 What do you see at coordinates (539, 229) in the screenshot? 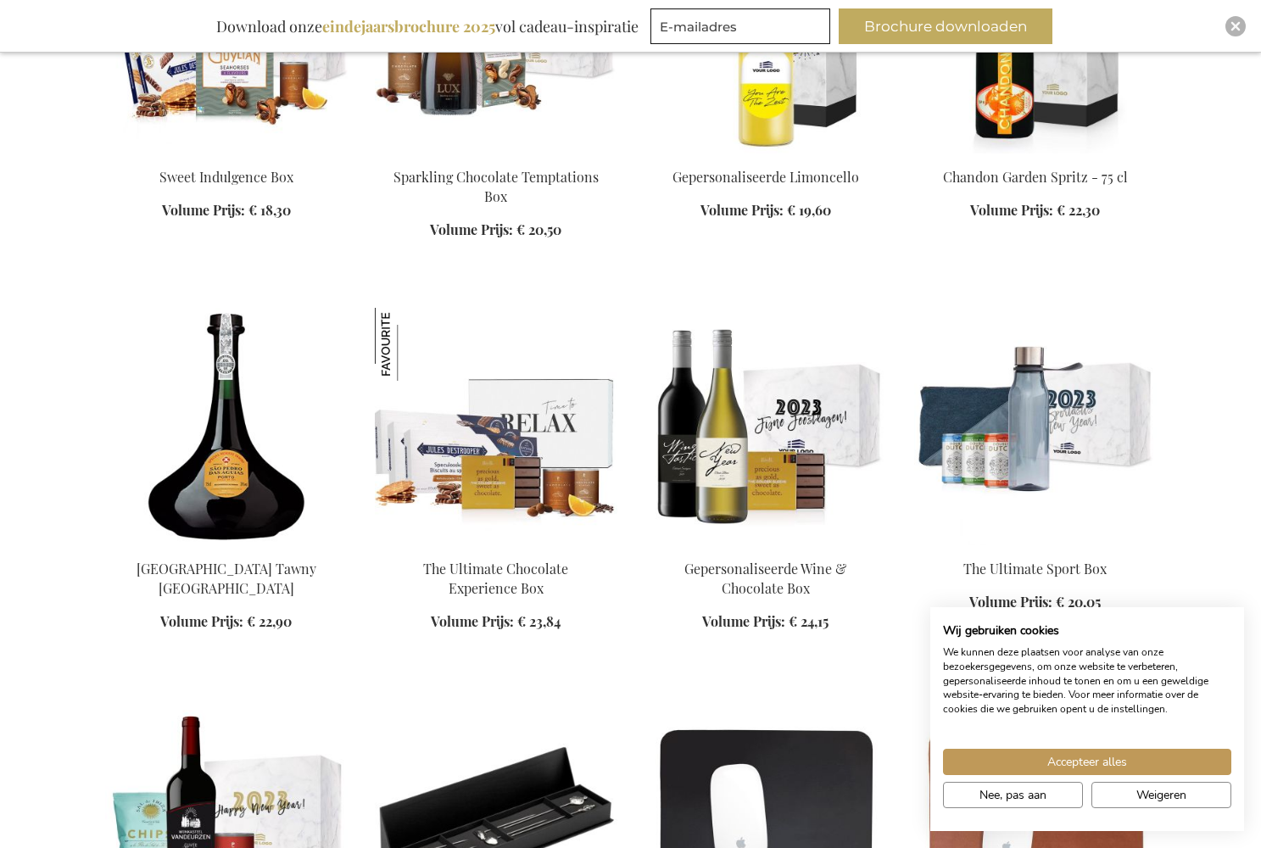
I see `span: € 20,50` at bounding box center [539, 229].